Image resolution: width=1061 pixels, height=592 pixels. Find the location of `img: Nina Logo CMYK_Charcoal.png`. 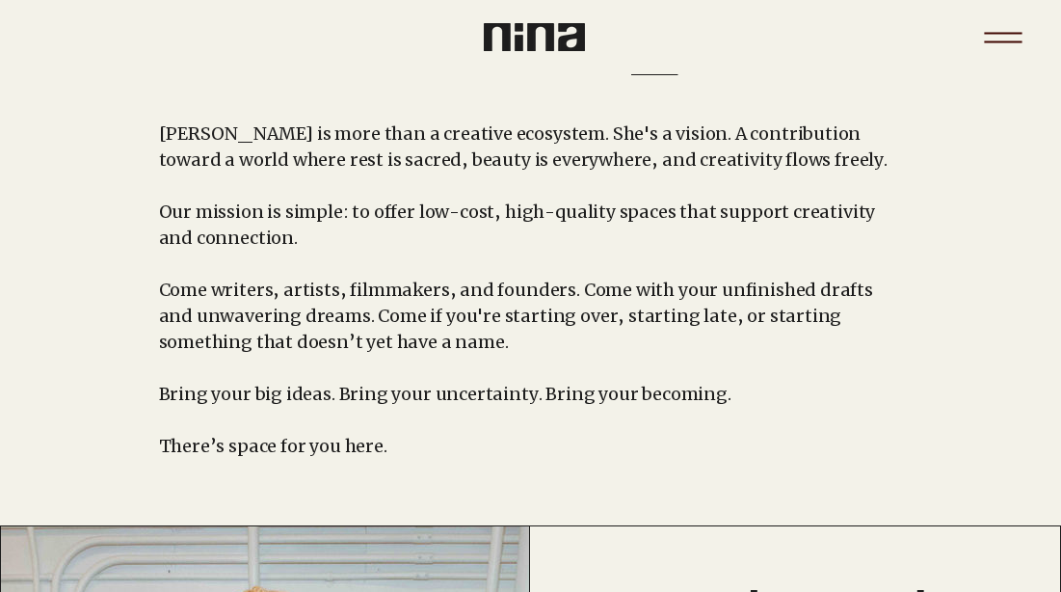

img: Nina Logo CMYK_Charcoal.png is located at coordinates (534, 37).